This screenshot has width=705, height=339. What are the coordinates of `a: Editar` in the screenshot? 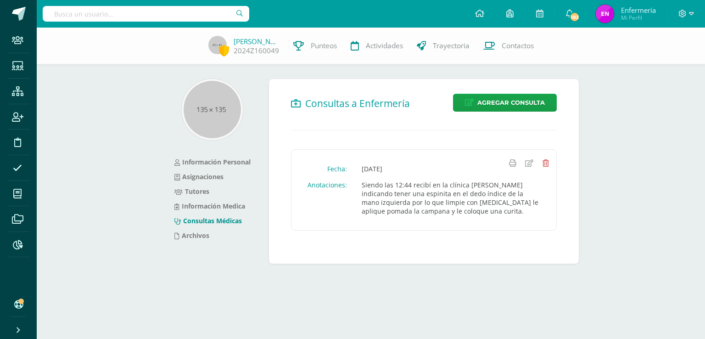 It's located at (530, 162).